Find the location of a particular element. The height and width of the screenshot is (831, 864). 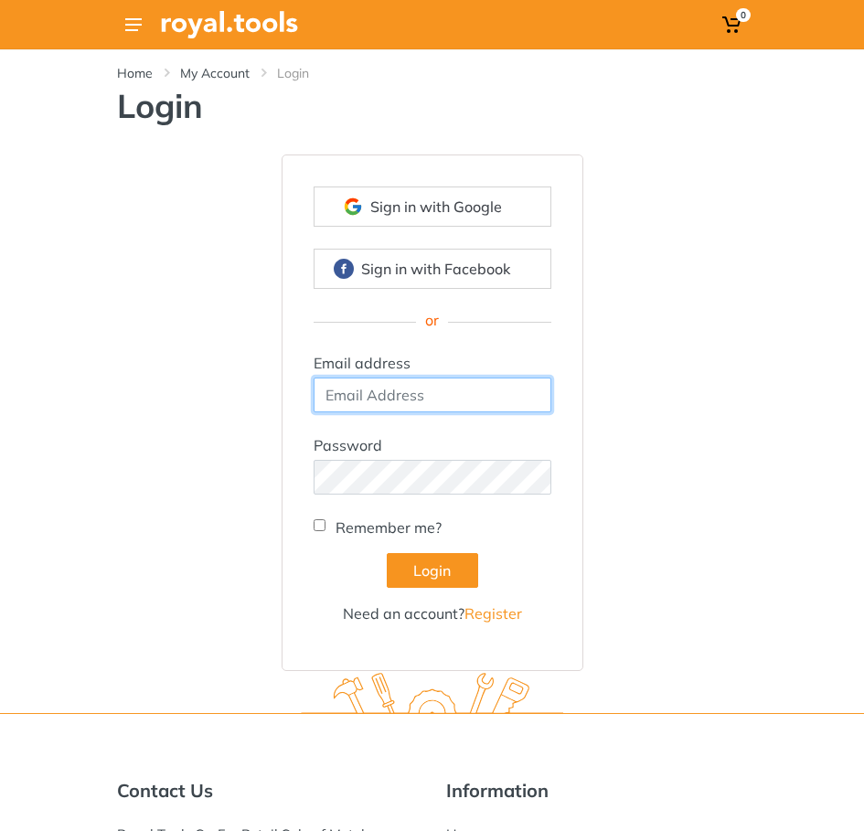

input: Remember me? is located at coordinates (319, 525).